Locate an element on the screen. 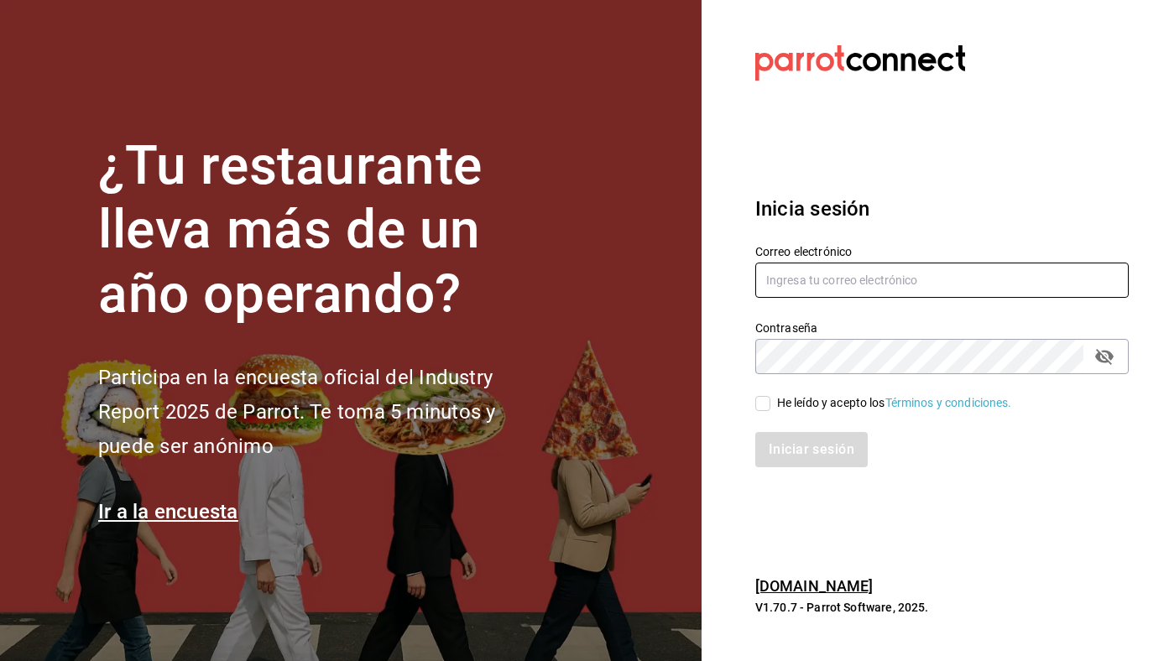  input: Ingresa tu correo electrónico is located at coordinates (942, 280).